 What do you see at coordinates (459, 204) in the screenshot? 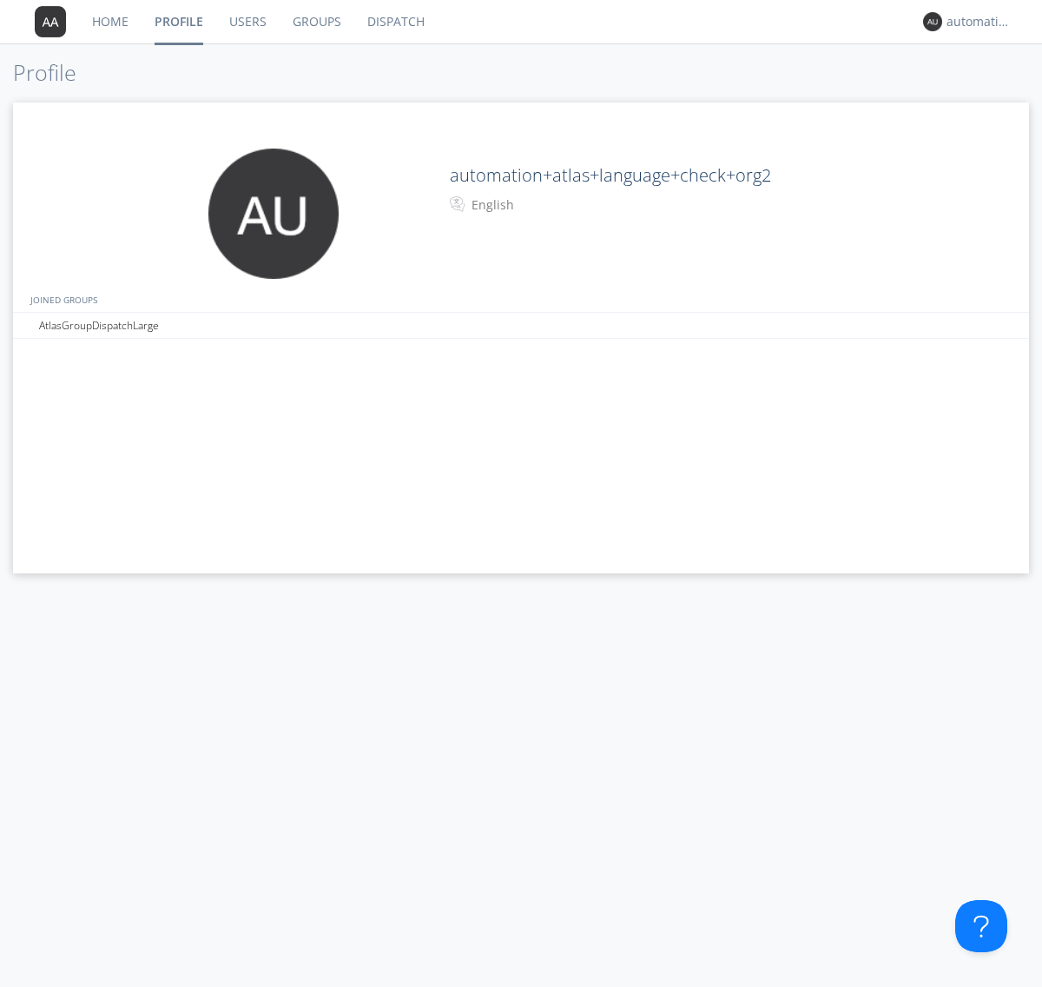
I see `img: In groups with Translation enabled, your messages will be automatically translated to and from th...` at bounding box center [459, 204].